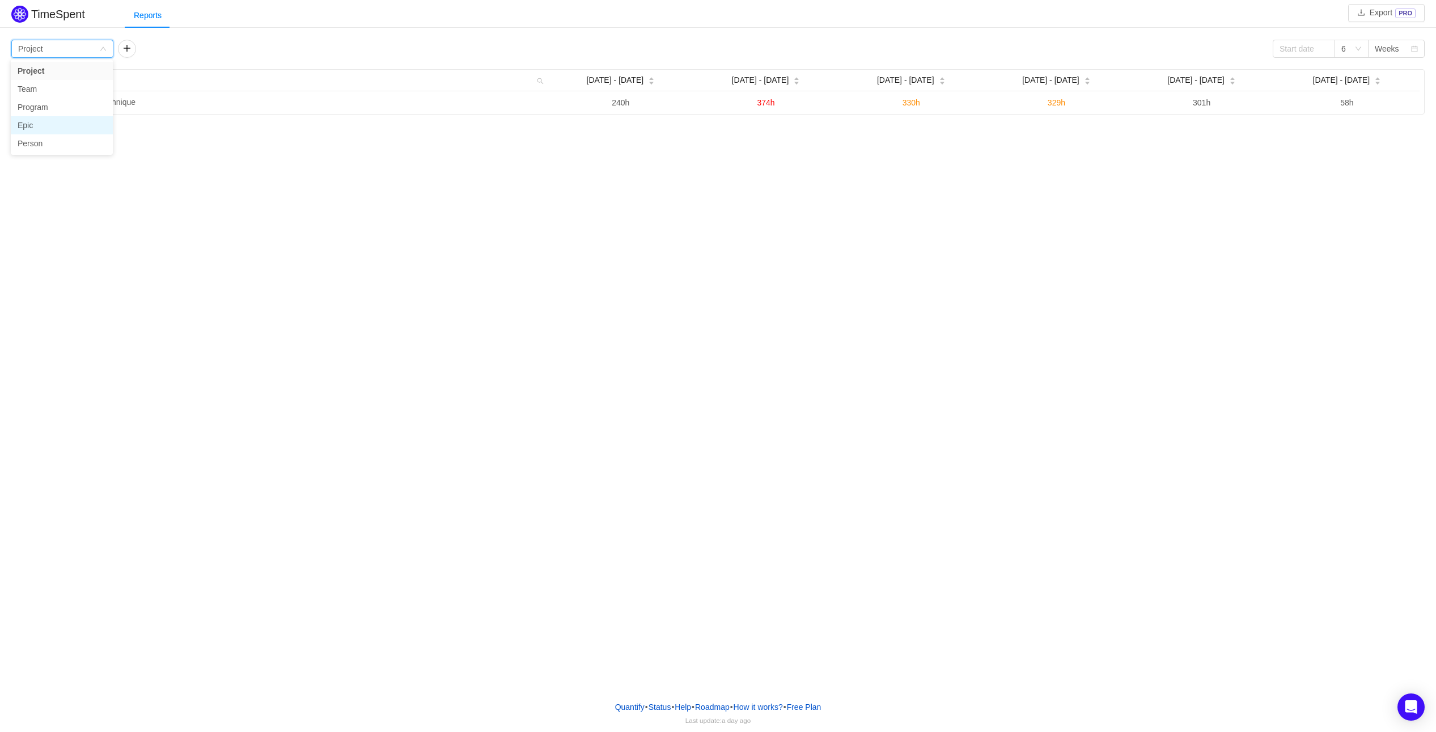 The height and width of the screenshot is (732, 1436). I want to click on div: Open Intercom Messenger, so click(1411, 707).